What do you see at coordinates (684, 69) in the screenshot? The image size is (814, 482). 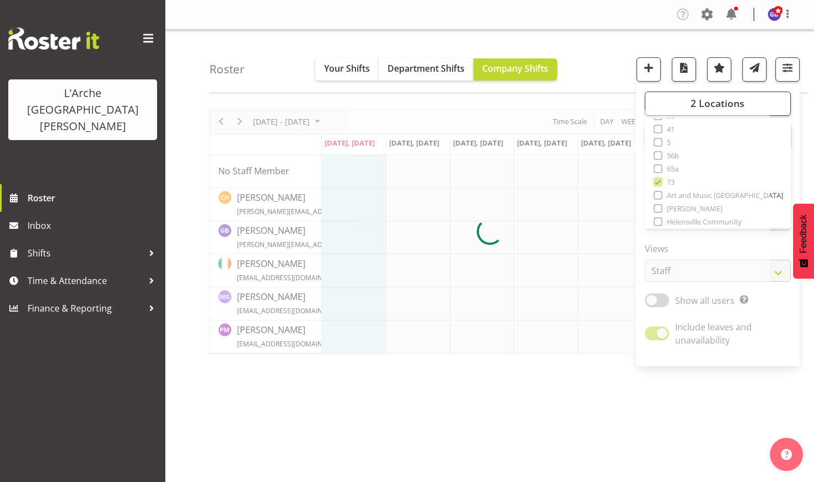 I see `button: Download a PDF of the roster according to the set date range.` at bounding box center [684, 69].